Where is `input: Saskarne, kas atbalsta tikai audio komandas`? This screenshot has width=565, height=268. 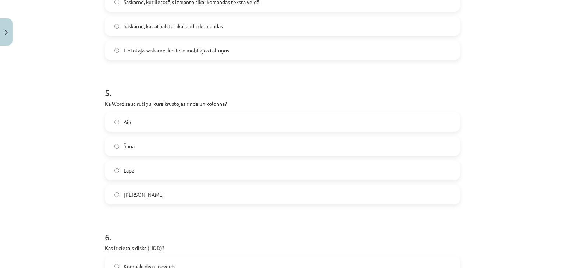
input: Saskarne, kas atbalsta tikai audio komandas is located at coordinates (117, 26).